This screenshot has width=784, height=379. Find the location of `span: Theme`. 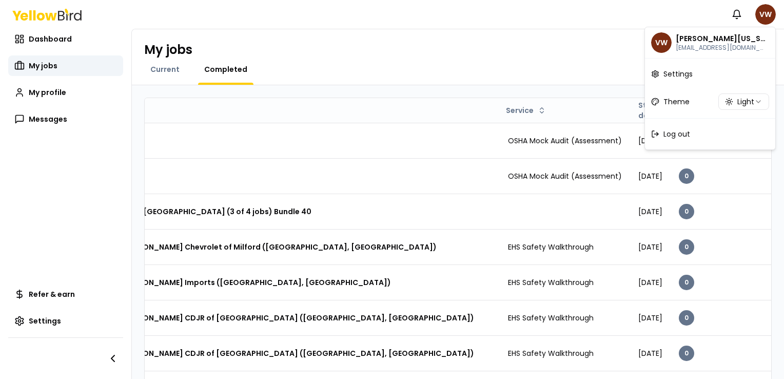

span: Theme is located at coordinates (676, 102).